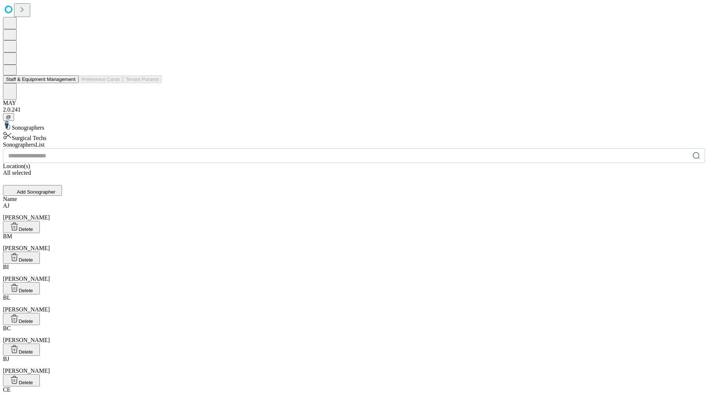 This screenshot has height=399, width=708. Describe the element at coordinates (36, 192) in the screenshot. I see `span: Add Sonographer` at that location.